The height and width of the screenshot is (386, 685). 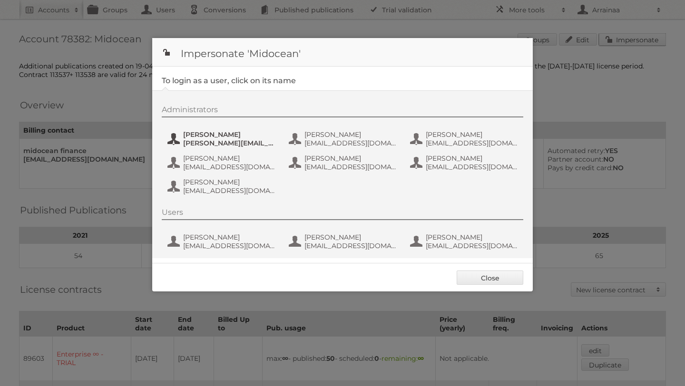 I want to click on legend: To login as a user, click on its name, so click(x=229, y=80).